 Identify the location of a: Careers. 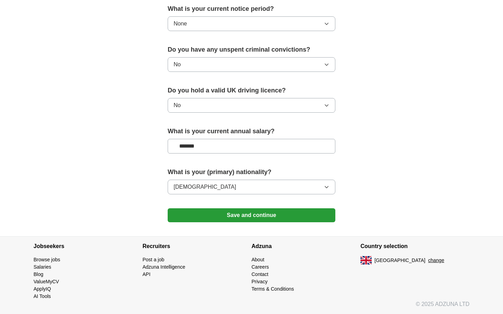
(260, 267).